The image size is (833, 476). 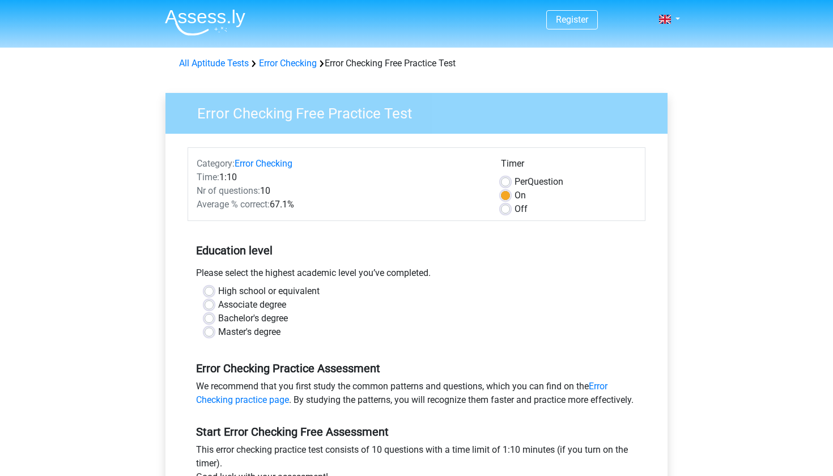 What do you see at coordinates (252, 305) in the screenshot?
I see `label: Associate degree` at bounding box center [252, 305].